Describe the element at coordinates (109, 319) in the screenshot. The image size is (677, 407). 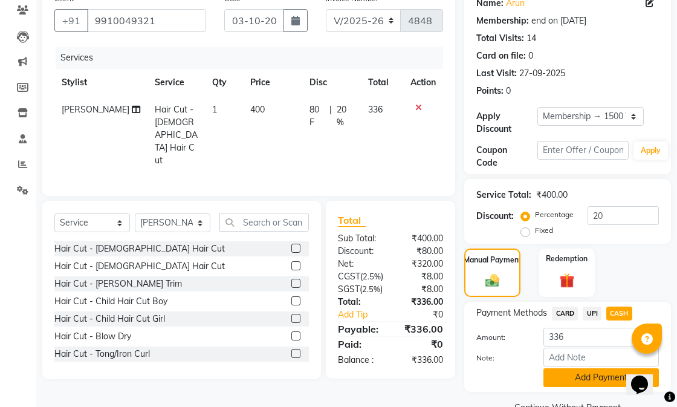
I see `div: Hair Cut - Child Hair Cut Girl` at that location.